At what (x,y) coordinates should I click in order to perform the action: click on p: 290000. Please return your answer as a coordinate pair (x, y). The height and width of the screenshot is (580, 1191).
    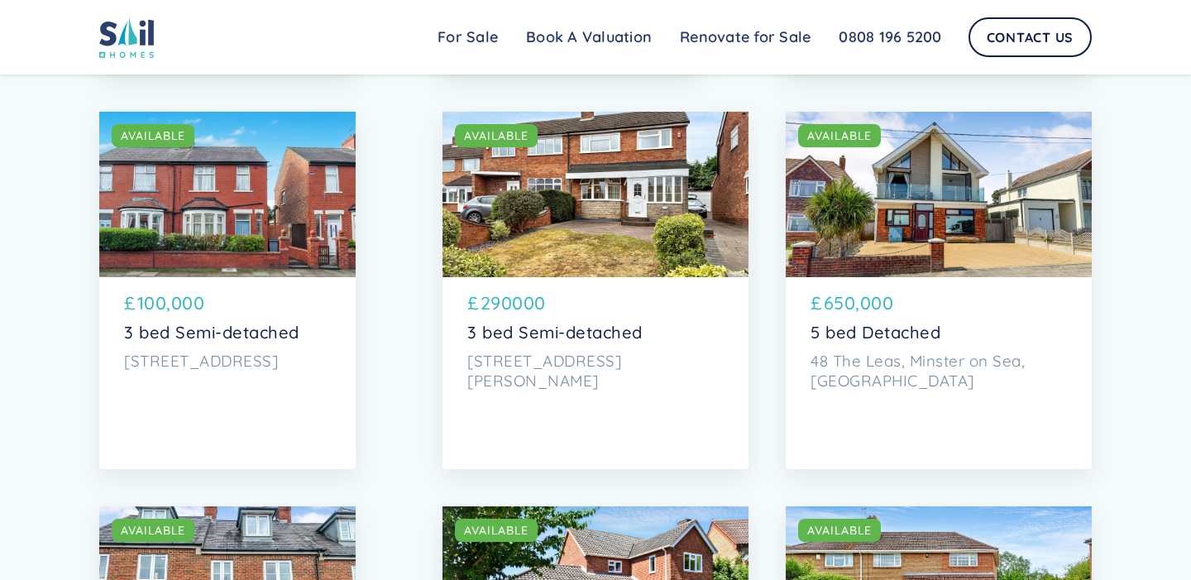
    Looking at the image, I should click on (513, 303).